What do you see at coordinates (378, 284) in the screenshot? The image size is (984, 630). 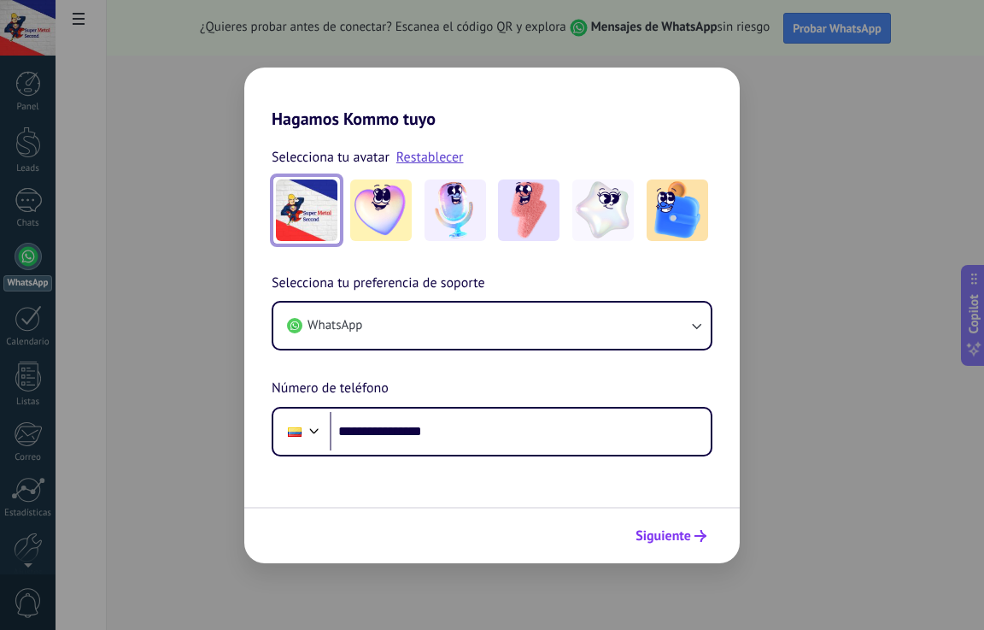 I see `span: Selecciona tu preferencia de soporte` at bounding box center [378, 284].